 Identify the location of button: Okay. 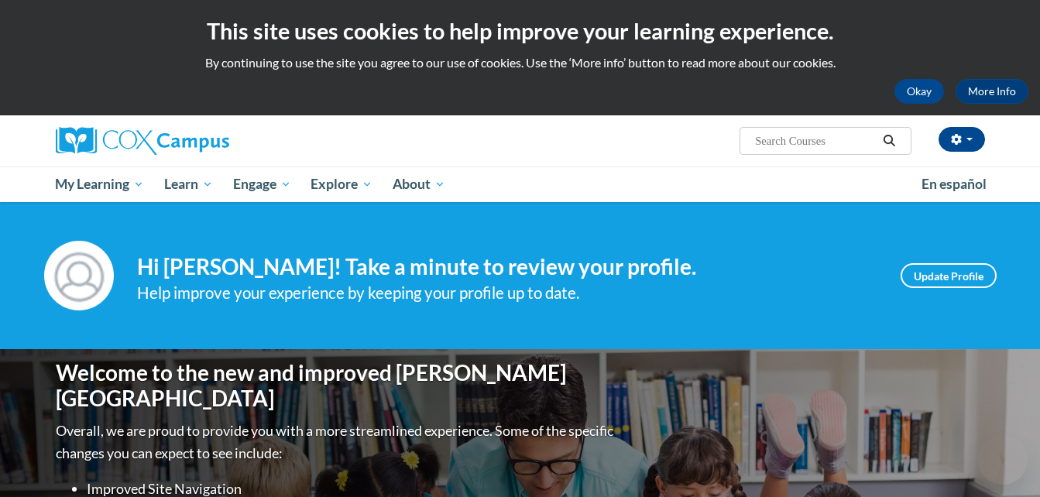
(919, 91).